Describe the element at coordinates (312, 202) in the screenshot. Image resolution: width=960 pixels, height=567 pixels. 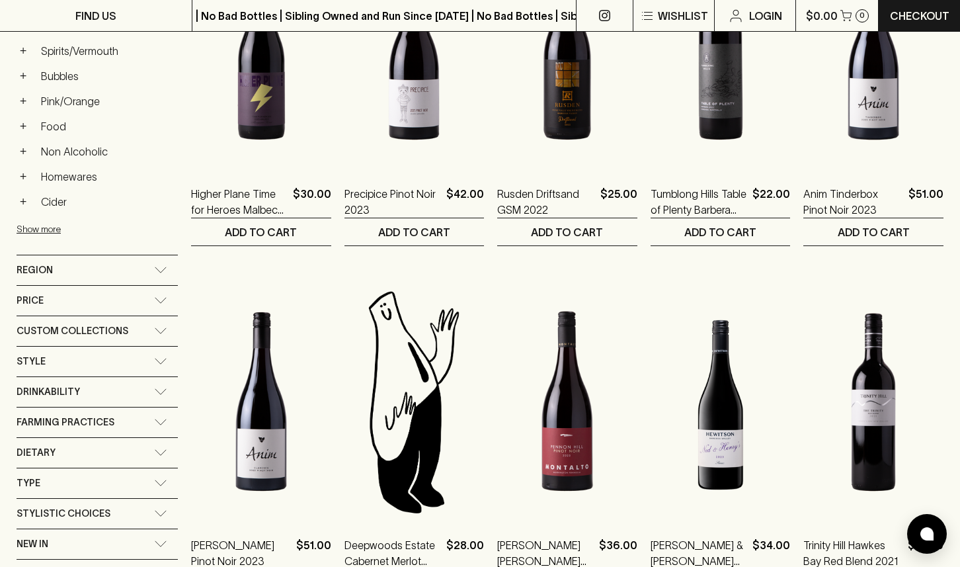
I see `p: $30.00` at that location.